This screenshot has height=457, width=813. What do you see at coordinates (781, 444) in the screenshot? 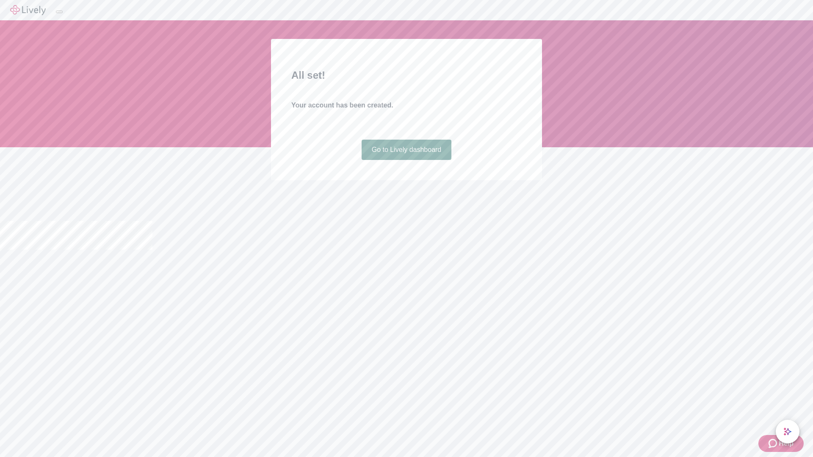
I see `button: Zendesk support iconHelp` at bounding box center [781, 444].